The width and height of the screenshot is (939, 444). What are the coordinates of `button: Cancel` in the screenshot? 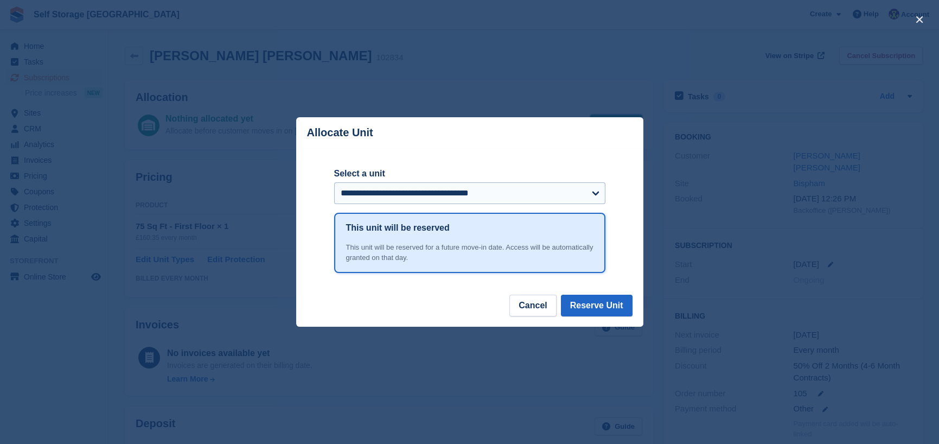 It's located at (533, 305).